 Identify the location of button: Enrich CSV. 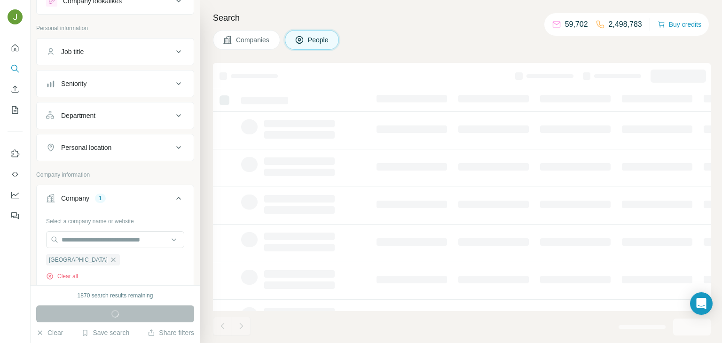
(15, 89).